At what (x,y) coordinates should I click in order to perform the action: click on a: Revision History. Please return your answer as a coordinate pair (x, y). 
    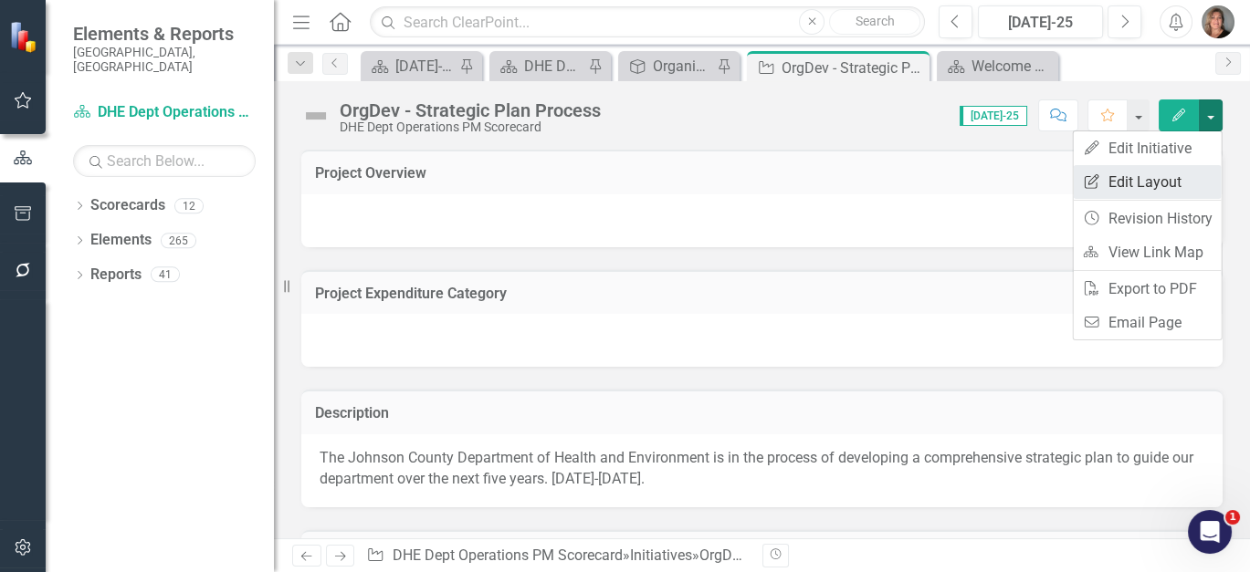
    Looking at the image, I should click on (1148, 218).